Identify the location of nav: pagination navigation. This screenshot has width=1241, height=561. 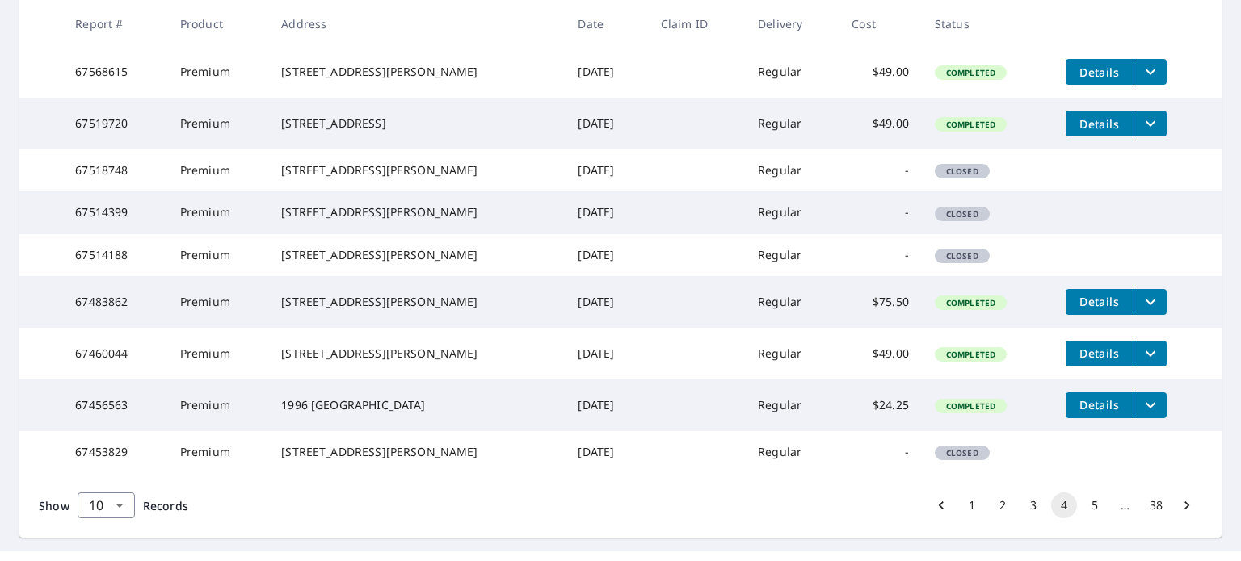
(1064, 506).